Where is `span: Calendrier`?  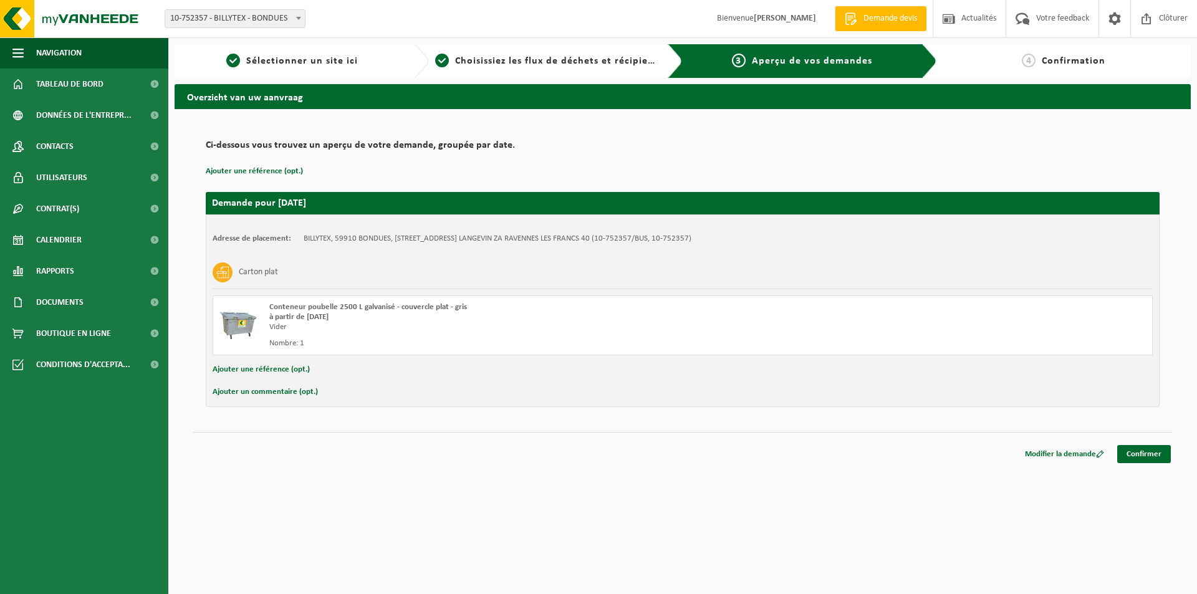
span: Calendrier is located at coordinates (59, 240).